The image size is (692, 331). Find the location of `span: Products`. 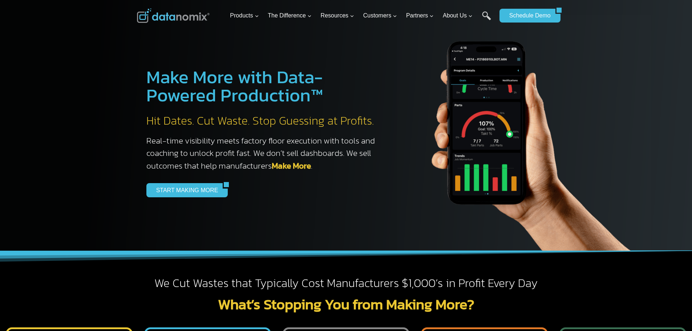

span: Products is located at coordinates (244, 16).